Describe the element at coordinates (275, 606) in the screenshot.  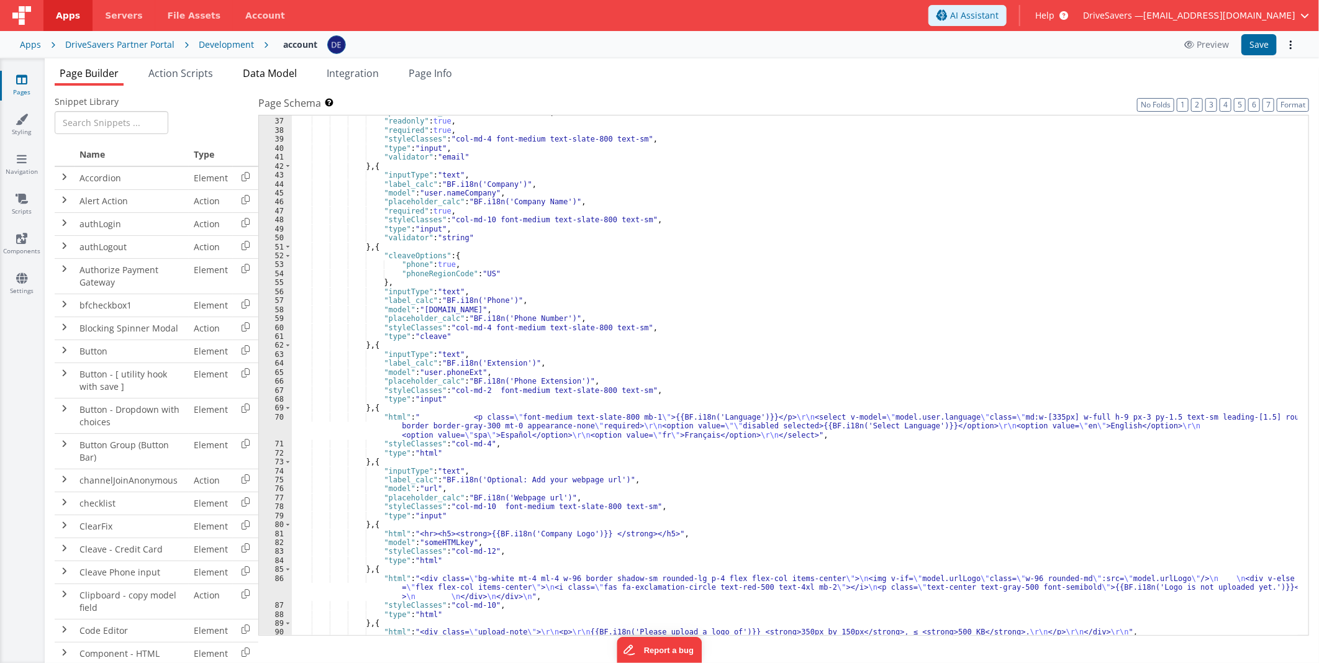
I see `div: 87` at that location.